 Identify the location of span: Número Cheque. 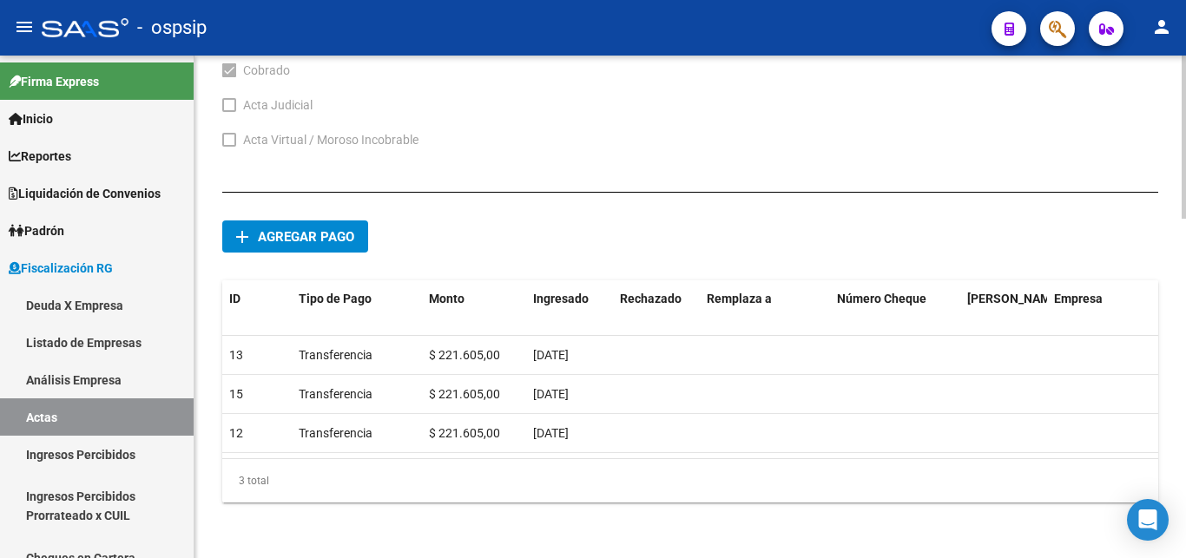
(881, 299).